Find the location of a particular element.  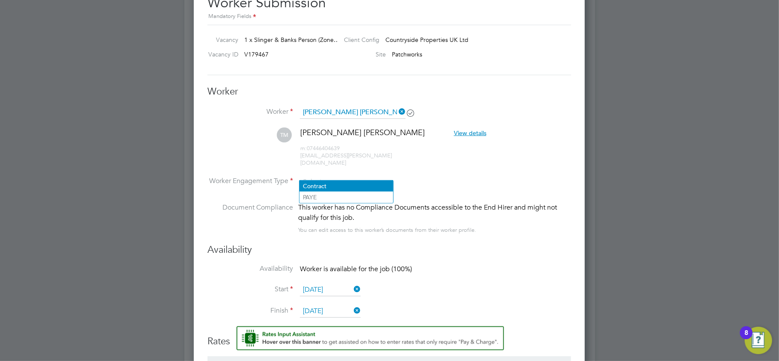

div: This worker has no Compliance Documents accessible to the End Hirer and might not qualify for thi... is located at coordinates (435, 213).